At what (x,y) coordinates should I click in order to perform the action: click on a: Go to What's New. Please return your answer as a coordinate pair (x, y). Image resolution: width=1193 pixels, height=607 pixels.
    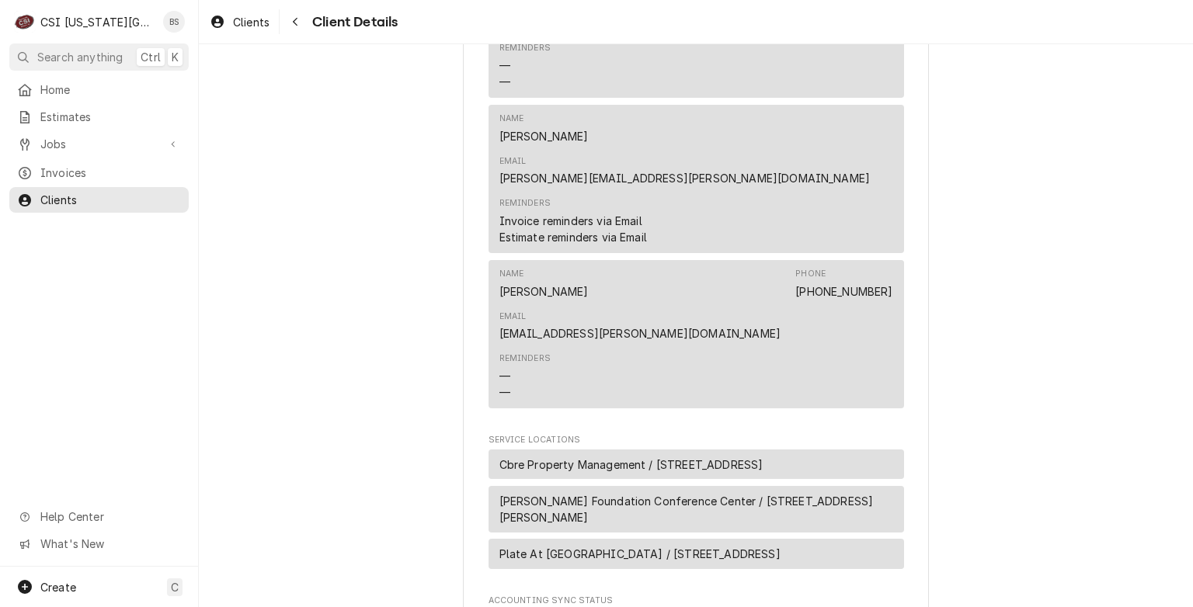
    Looking at the image, I should click on (99, 544).